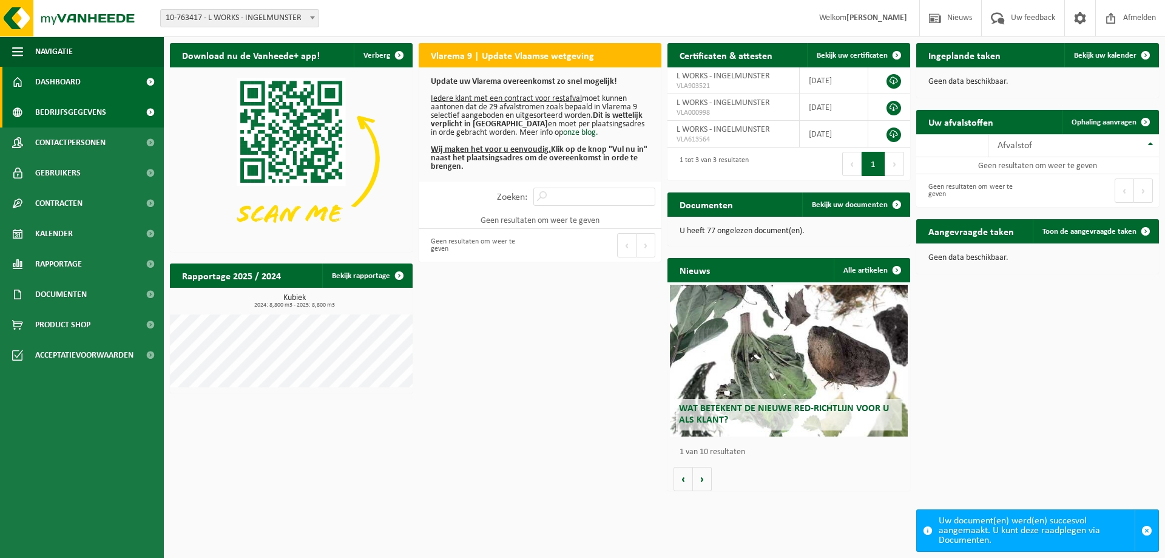  I want to click on span: Rapportage, so click(58, 264).